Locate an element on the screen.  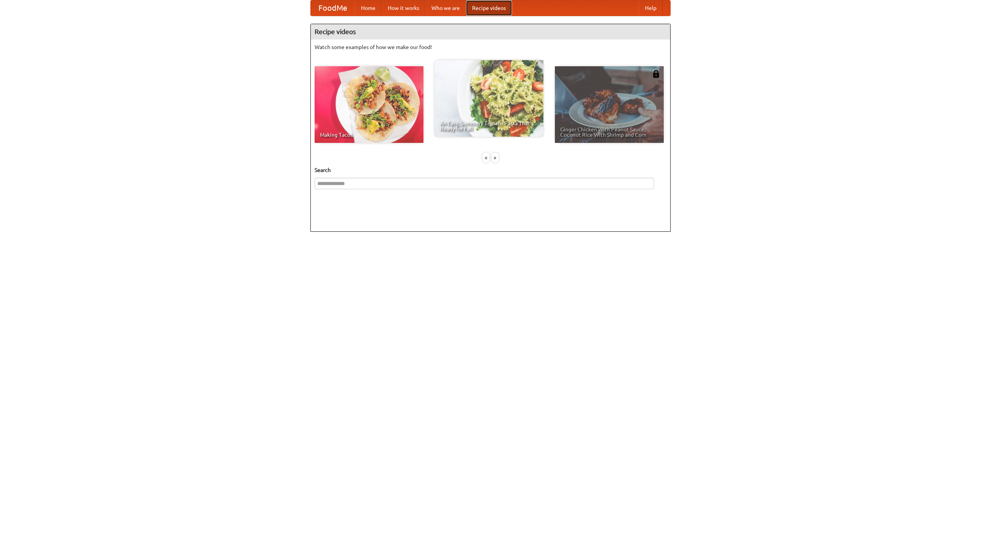
a: Who we are is located at coordinates (445, 8).